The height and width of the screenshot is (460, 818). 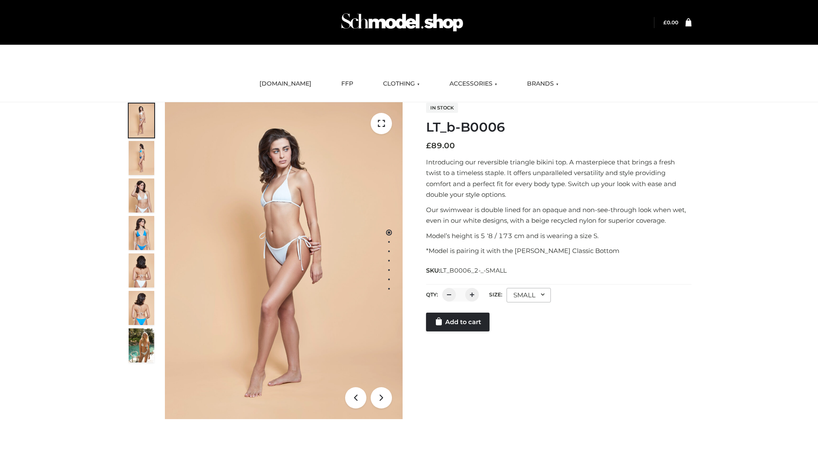 What do you see at coordinates (141, 121) in the screenshot?
I see `img: ArielClassicBikiniTop_CloudNine_AzureSky_OW114ECO_1-scaled.jpg` at bounding box center [141, 121].